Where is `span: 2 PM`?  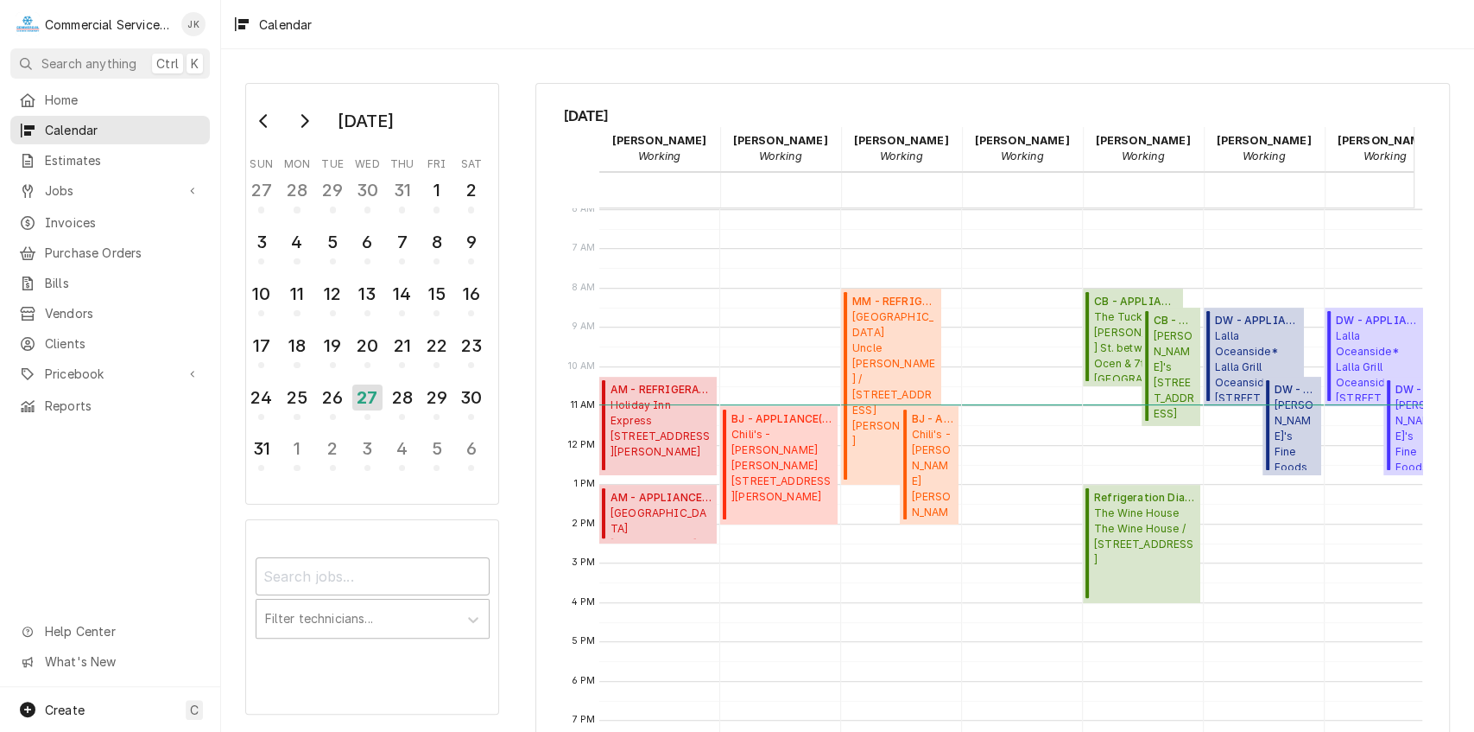 span: 2 PM is located at coordinates (584, 523).